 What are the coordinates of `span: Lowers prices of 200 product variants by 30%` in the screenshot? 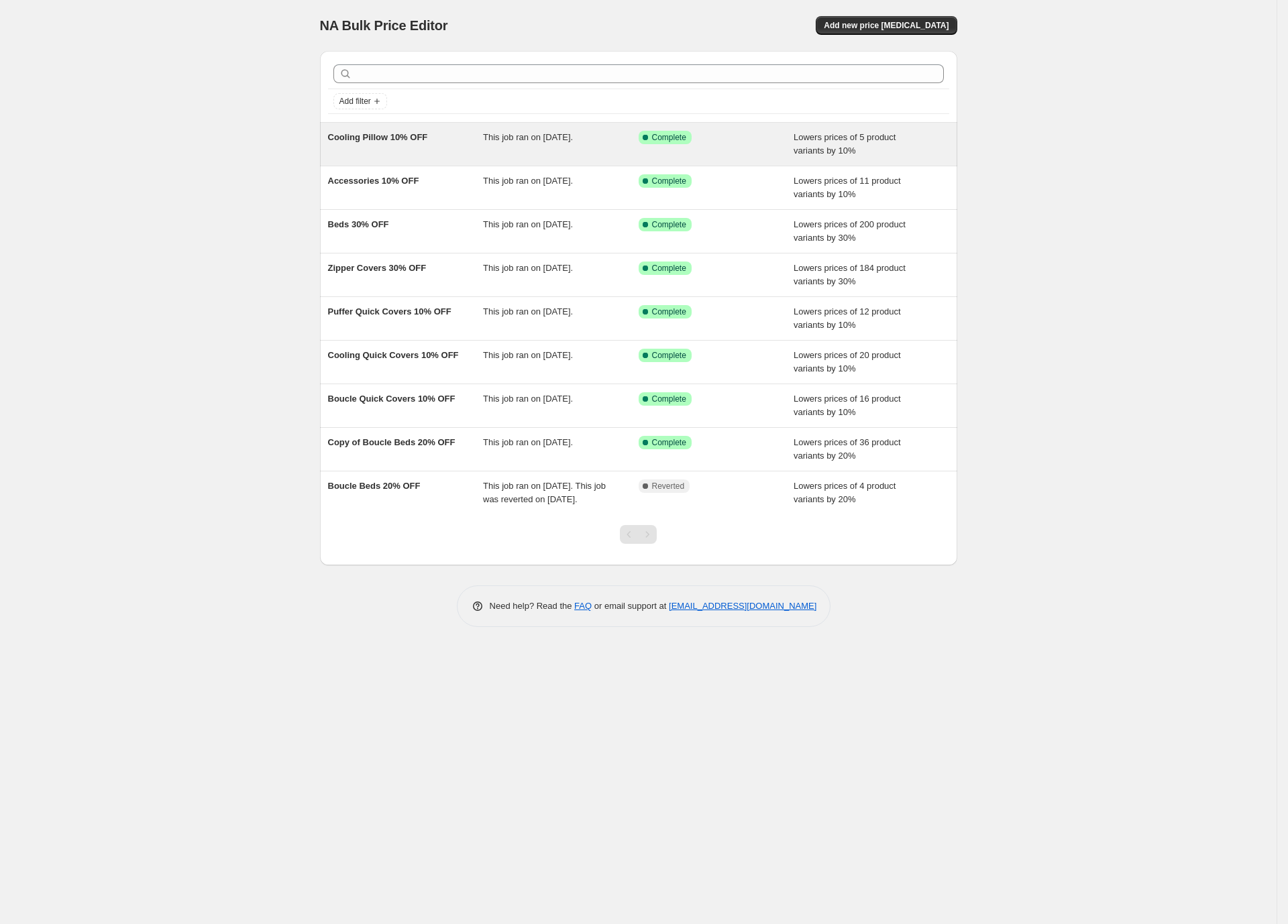 It's located at (849, 231).